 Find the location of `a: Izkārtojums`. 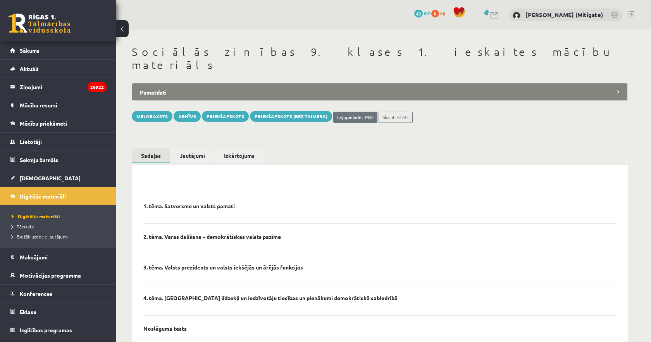

a: Izkārtojums is located at coordinates (239, 155).